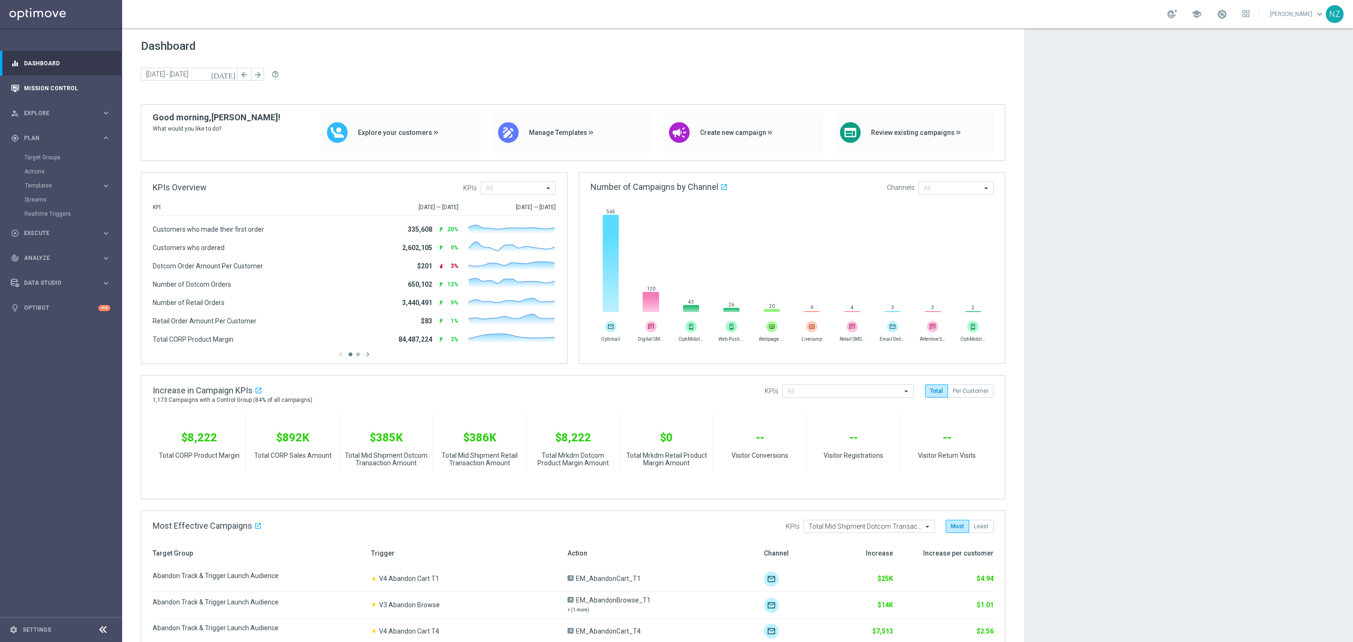 Image resolution: width=1353 pixels, height=642 pixels. I want to click on button: lightbulb Optibot +10, so click(61, 308).